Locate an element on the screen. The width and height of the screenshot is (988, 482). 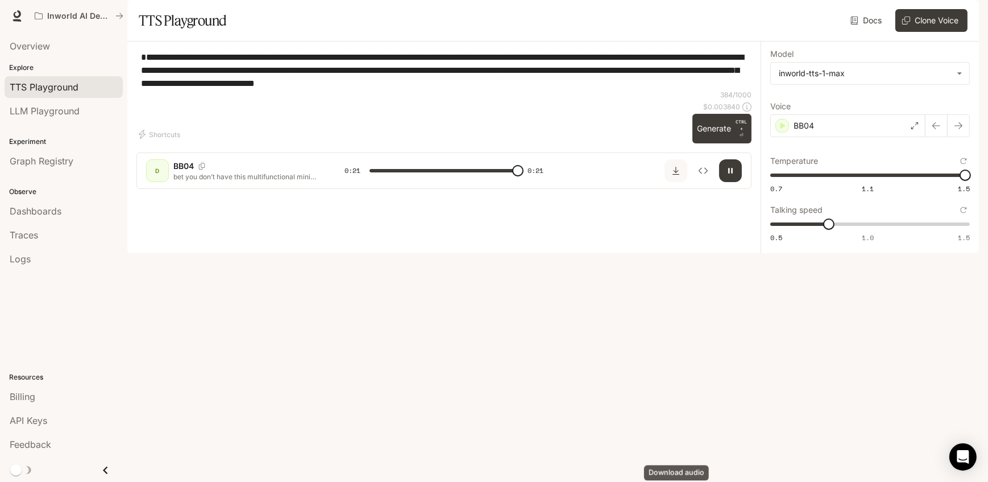
span: 0.7 is located at coordinates (776, 188).